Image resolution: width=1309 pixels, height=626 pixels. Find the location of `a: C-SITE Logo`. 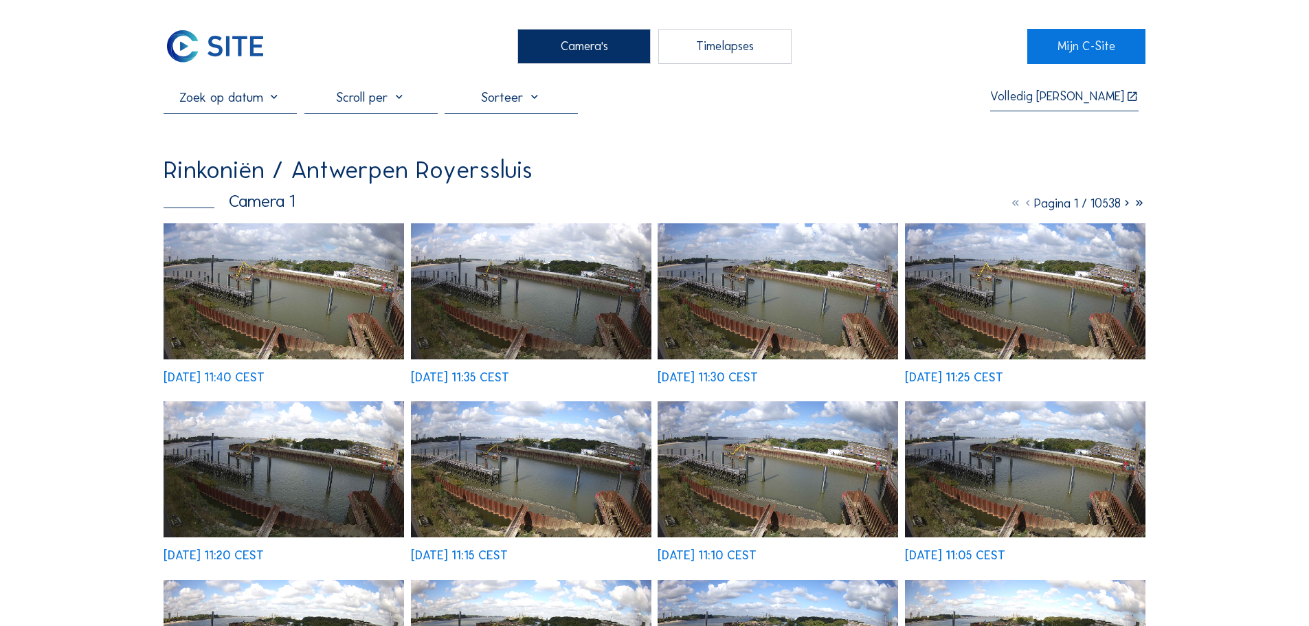

a: C-SITE Logo is located at coordinates (222, 46).